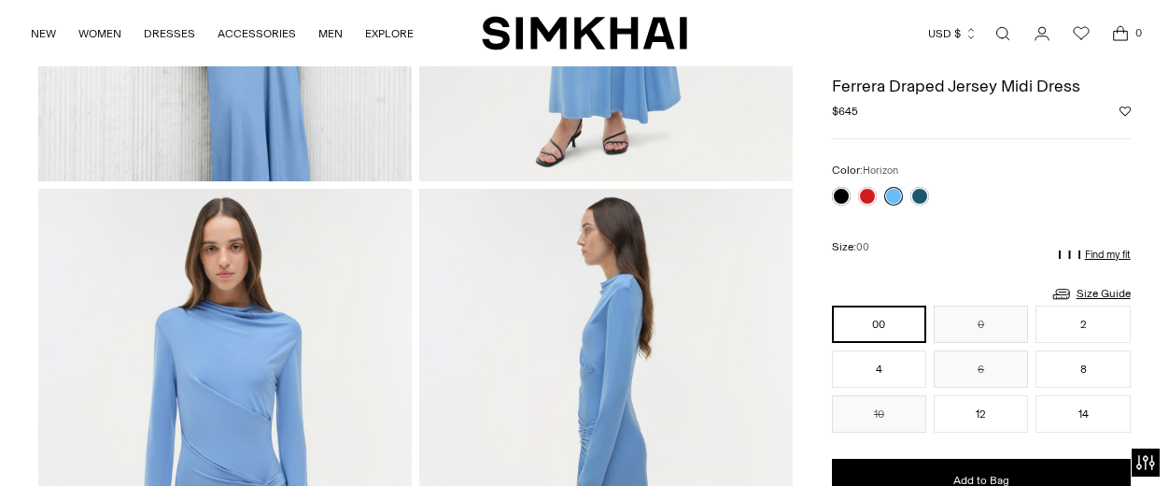  I want to click on button: 6, so click(980, 369).